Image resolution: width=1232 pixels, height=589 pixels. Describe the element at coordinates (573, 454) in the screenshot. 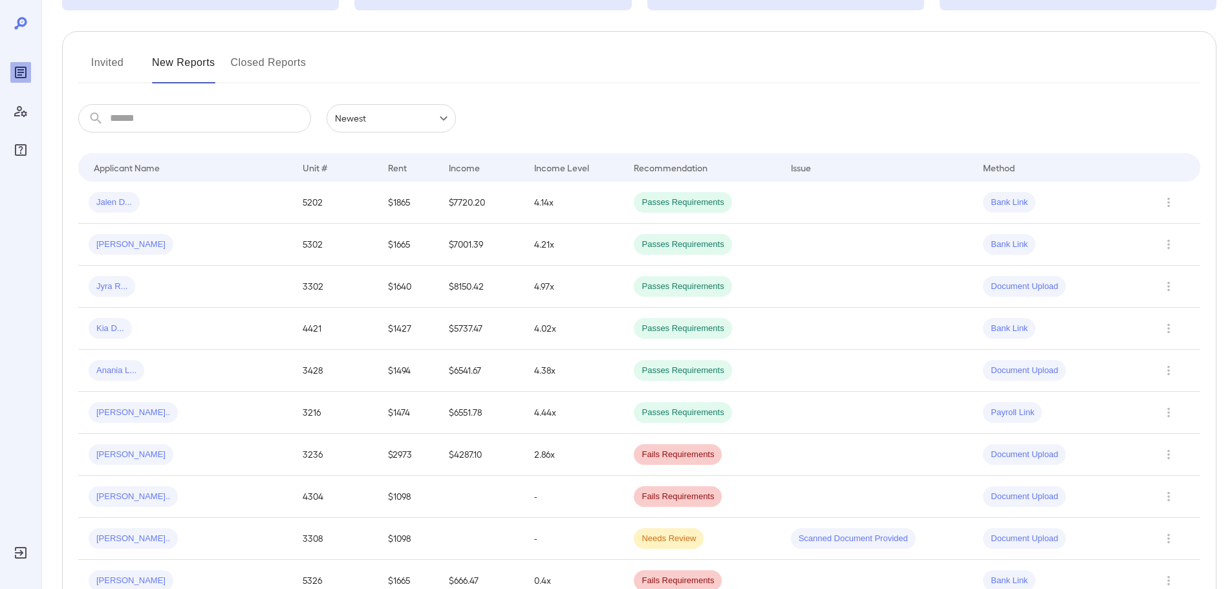

I see `td: 2.86x` at that location.